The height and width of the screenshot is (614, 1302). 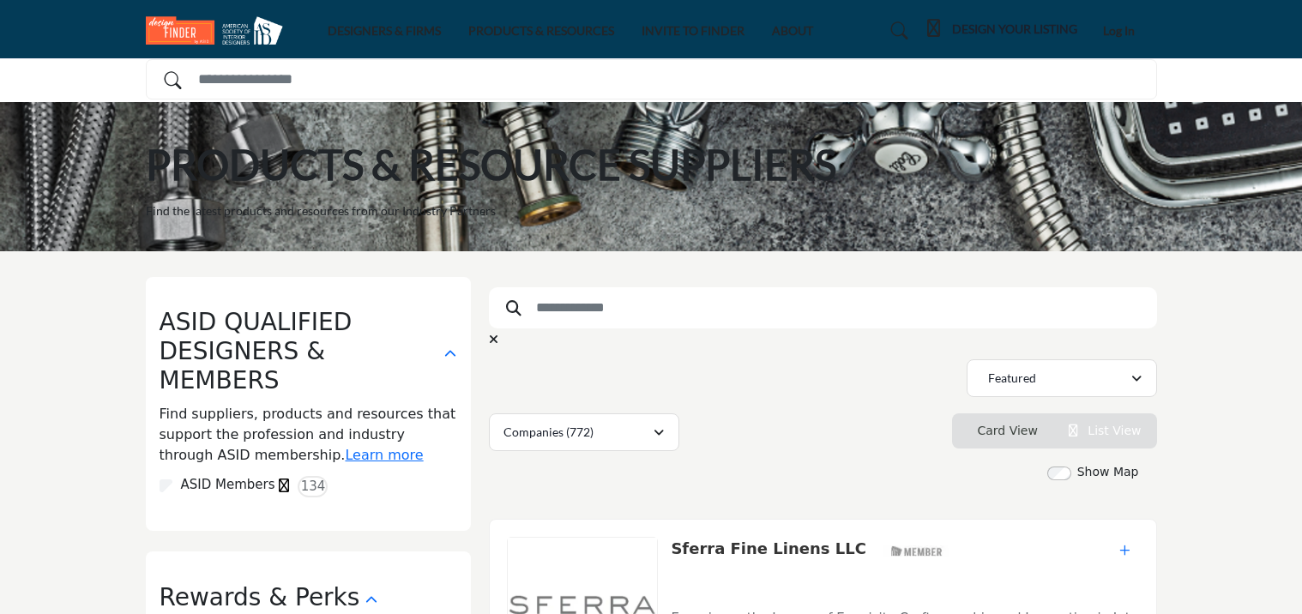 I want to click on a: Search, so click(x=897, y=30).